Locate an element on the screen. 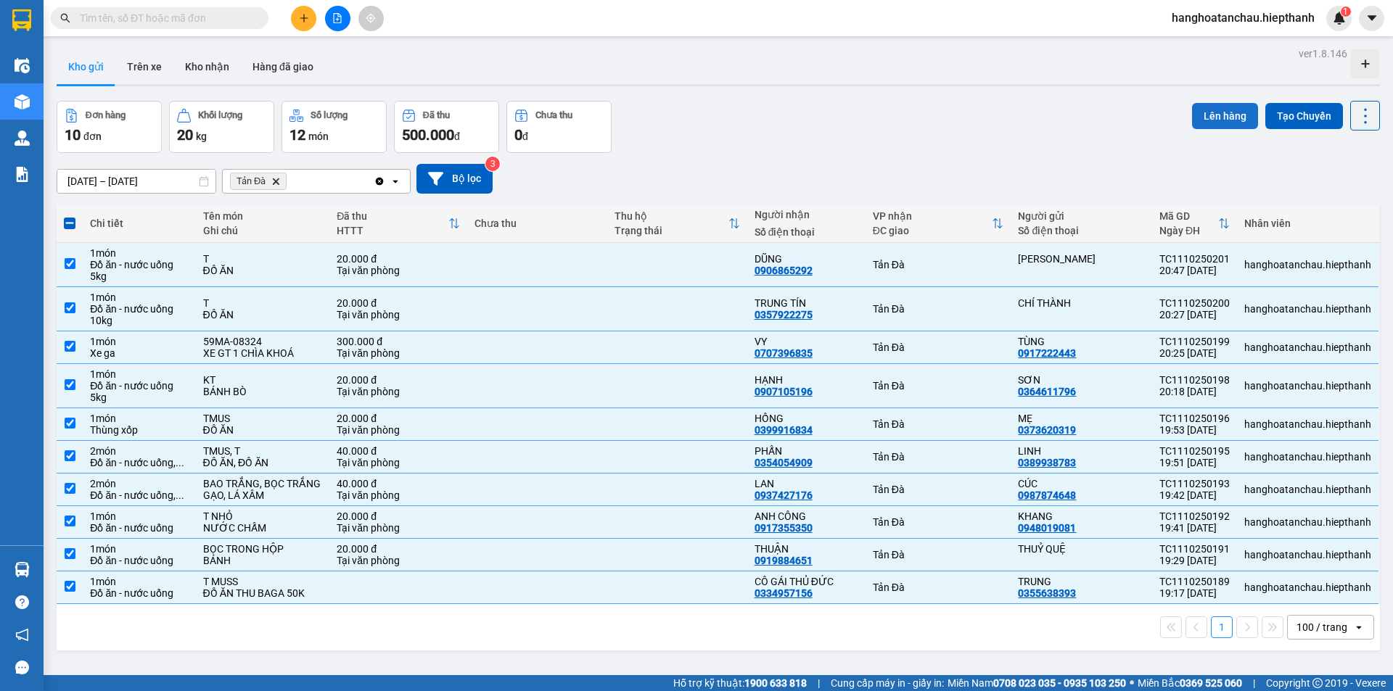 The width and height of the screenshot is (1393, 691). span: file-add is located at coordinates (337, 18).